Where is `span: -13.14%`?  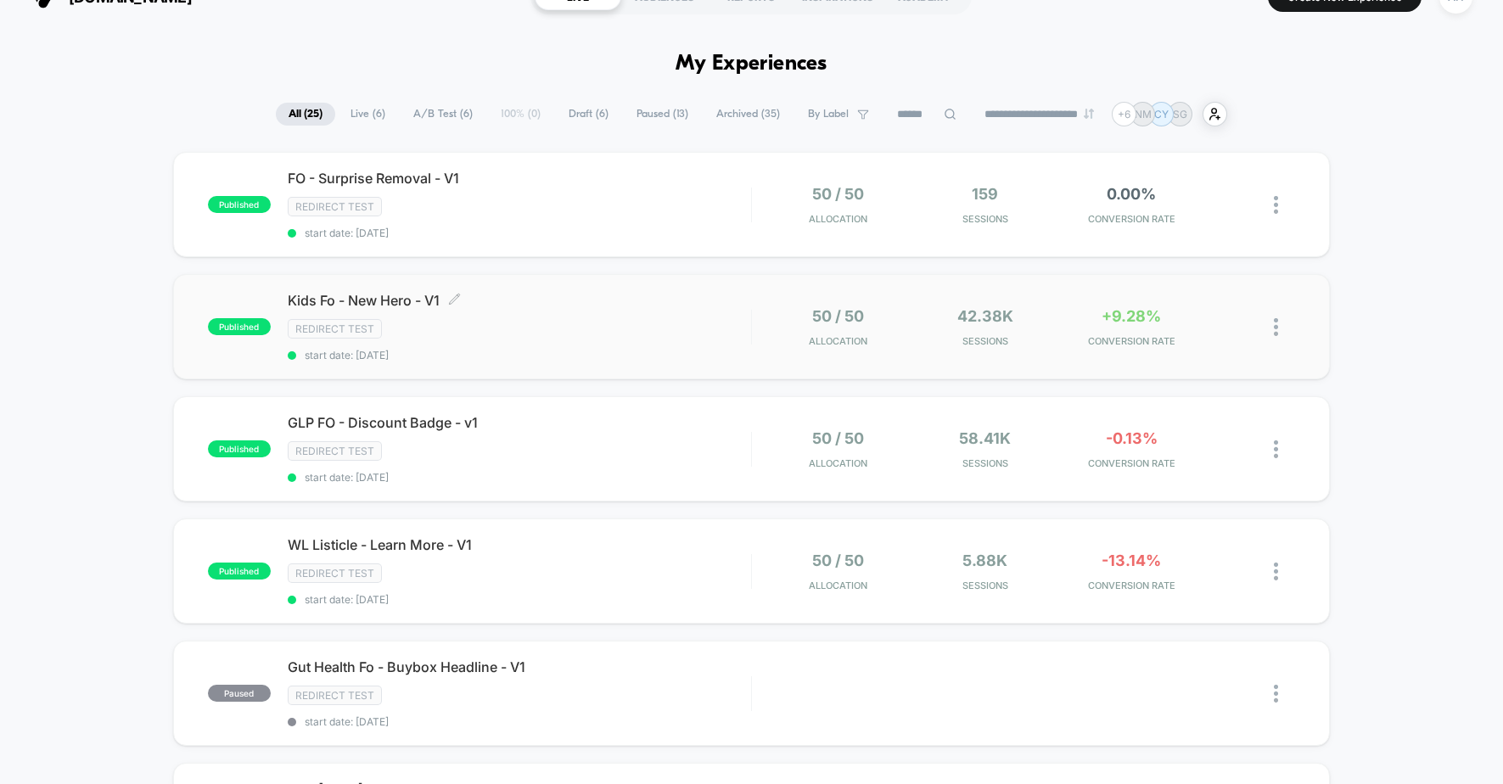
span: -13.14% is located at coordinates (1131, 560).